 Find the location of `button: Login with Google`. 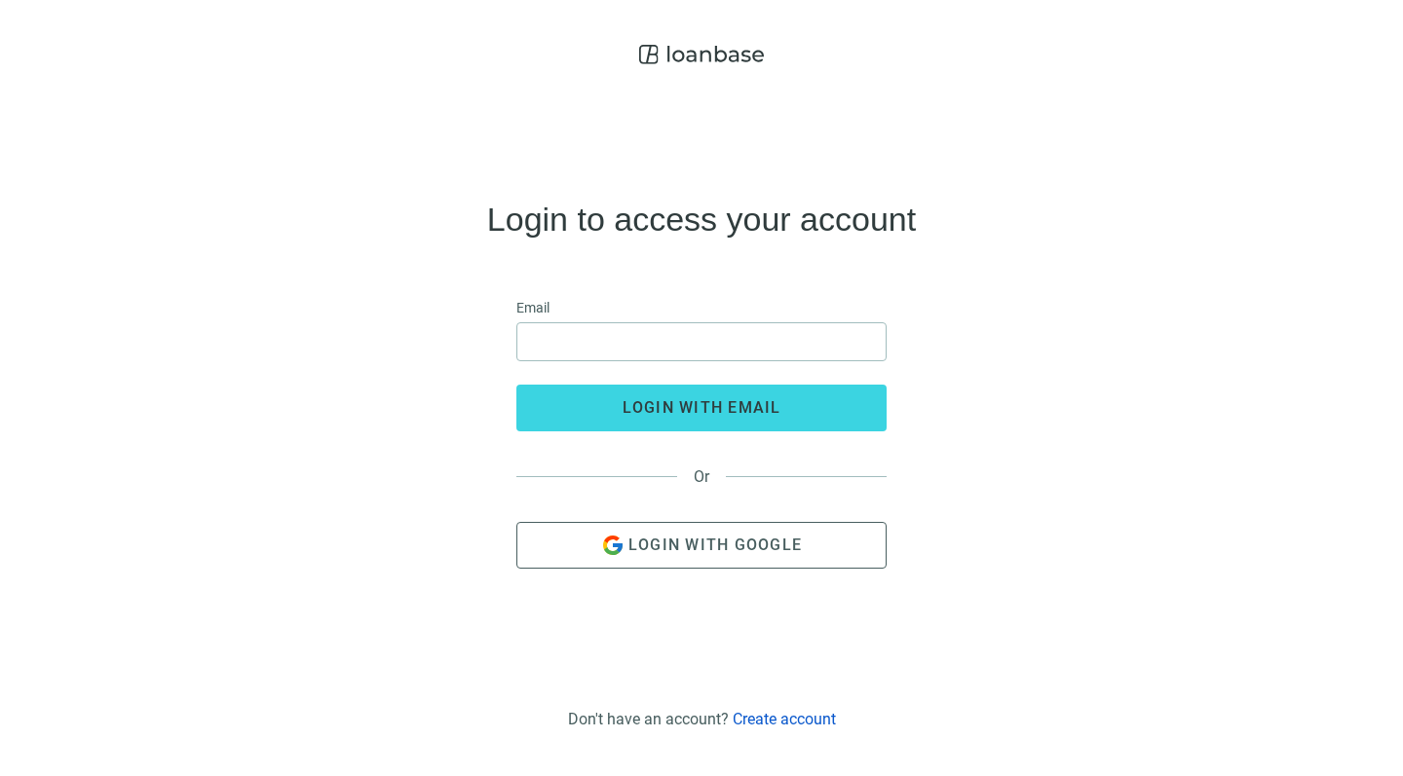

button: Login with Google is located at coordinates (701, 545).